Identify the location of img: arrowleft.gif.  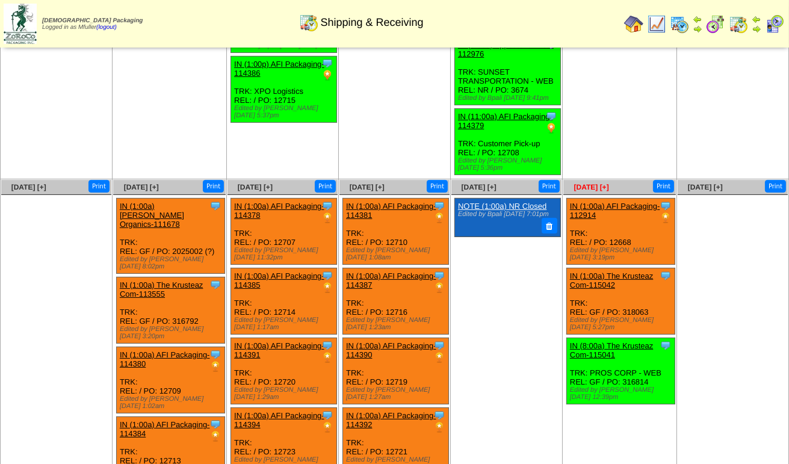
(698, 19).